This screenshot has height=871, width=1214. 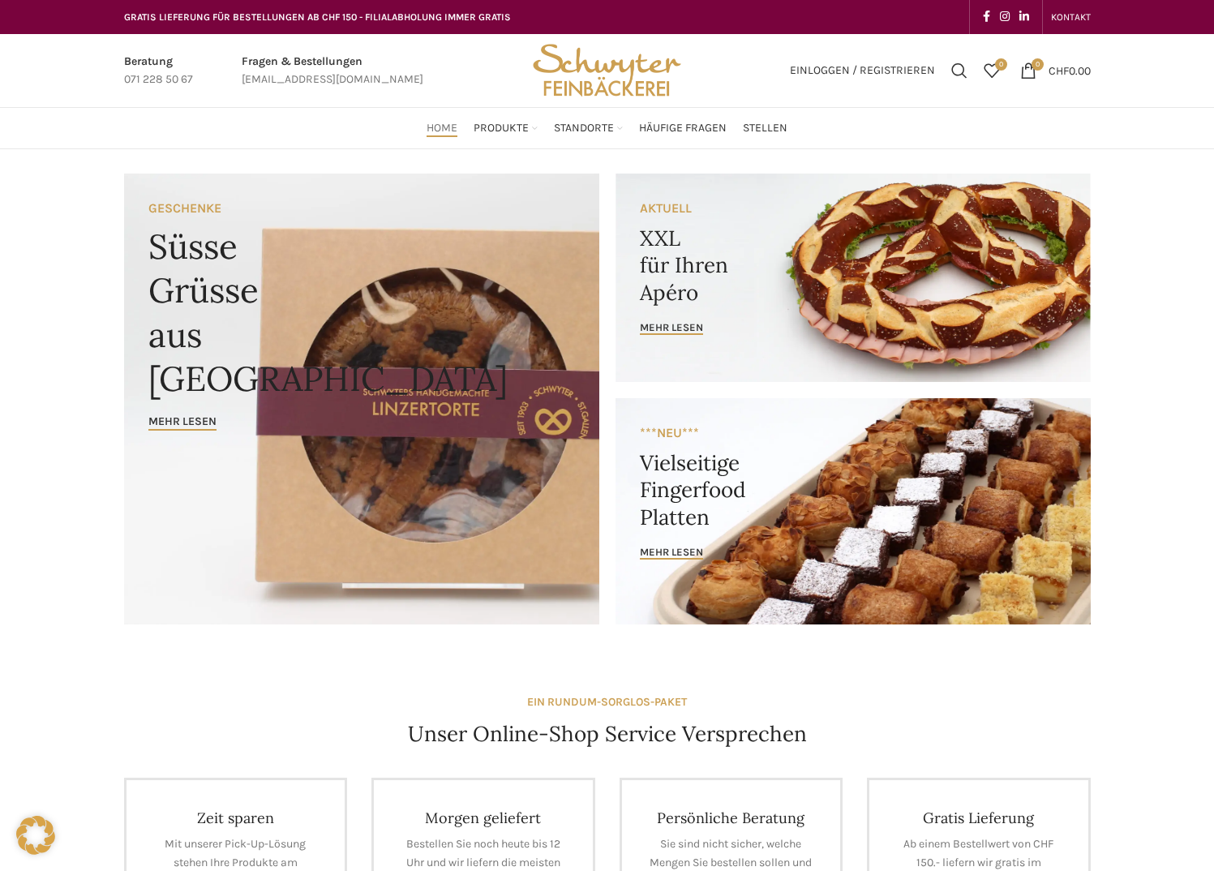 I want to click on div: Main navigation, so click(x=608, y=128).